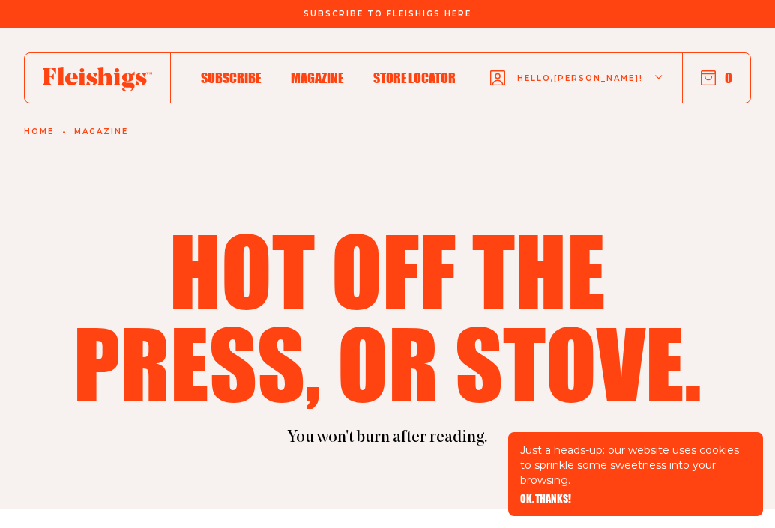 The width and height of the screenshot is (775, 528). What do you see at coordinates (716, 78) in the screenshot?
I see `button: 0` at bounding box center [716, 78].